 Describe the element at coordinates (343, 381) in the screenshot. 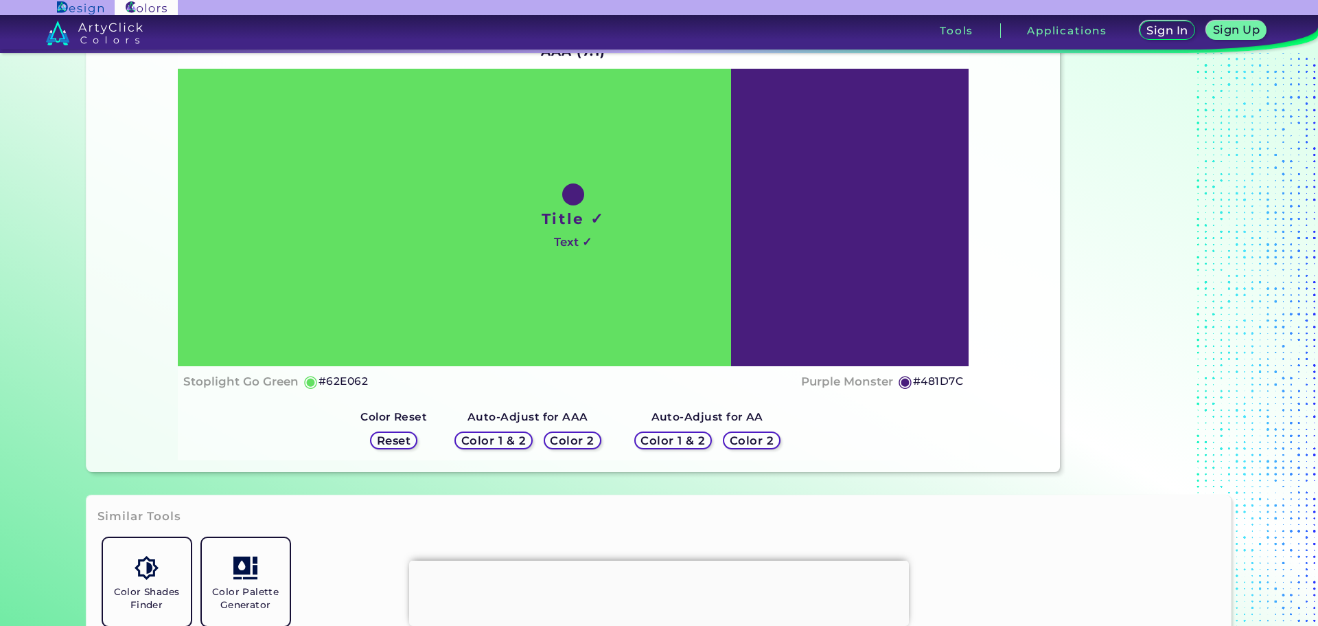

I see `h5: #62E062` at that location.